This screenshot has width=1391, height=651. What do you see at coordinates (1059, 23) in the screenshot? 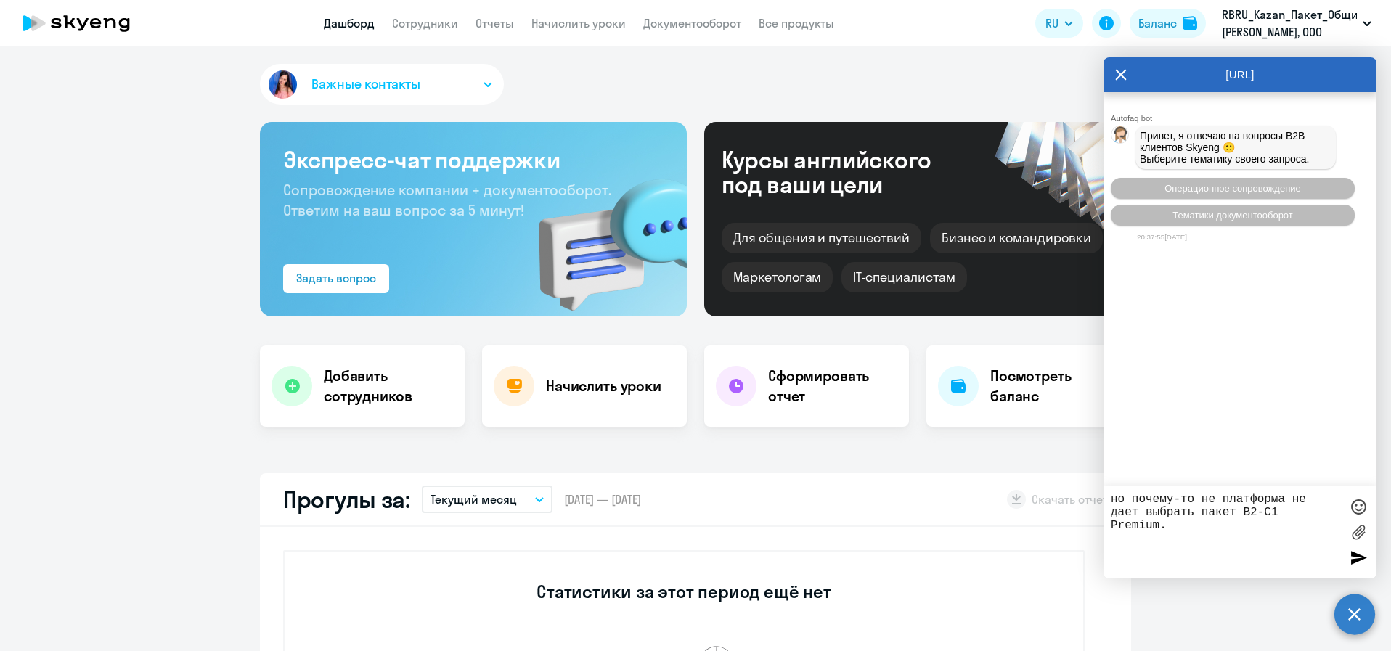
I see `button: RU` at bounding box center [1059, 23].